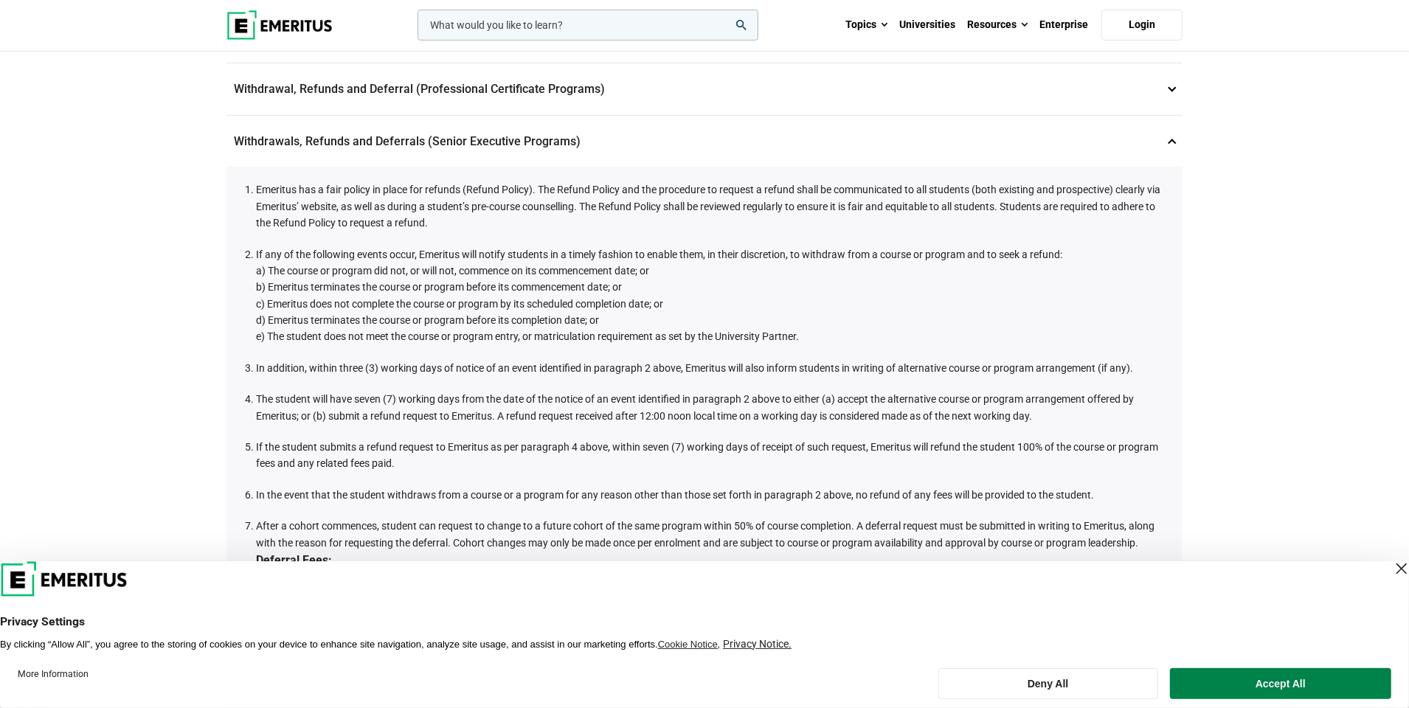 The image size is (1409, 708). What do you see at coordinates (527, 336) in the screenshot?
I see `span: e) The student does not meet the course or program entry, or matriculation requirement as set by ...` at bounding box center [527, 336].